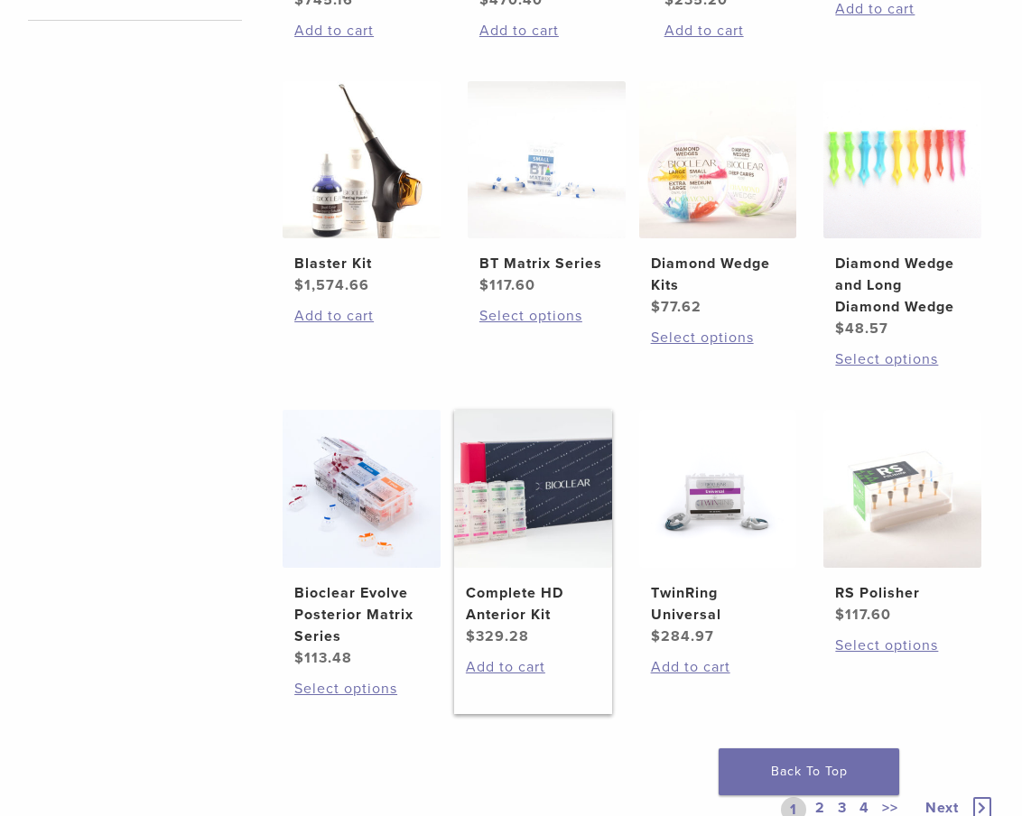 This screenshot has height=816, width=1022. What do you see at coordinates (361, 488) in the screenshot?
I see `img: Bioclear Evolve Posterior Matrix Series` at bounding box center [361, 488].